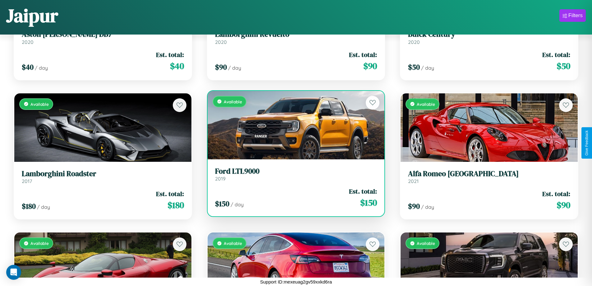 This screenshot has width=592, height=286. Describe the element at coordinates (296, 171) in the screenshot. I see `h3: Ford LTL9000` at that location.